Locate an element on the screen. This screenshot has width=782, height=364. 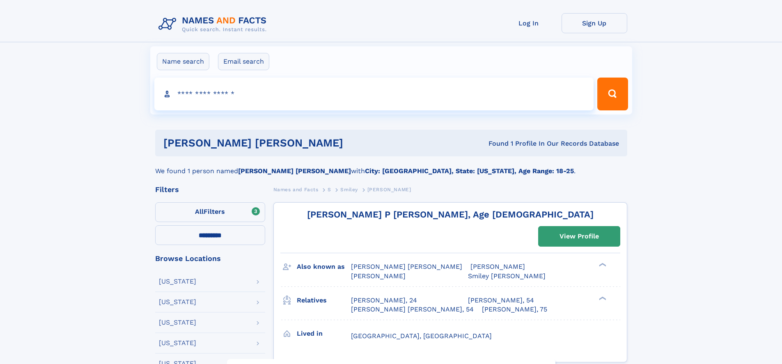
div: We found 1 person named with . is located at coordinates (391, 166).